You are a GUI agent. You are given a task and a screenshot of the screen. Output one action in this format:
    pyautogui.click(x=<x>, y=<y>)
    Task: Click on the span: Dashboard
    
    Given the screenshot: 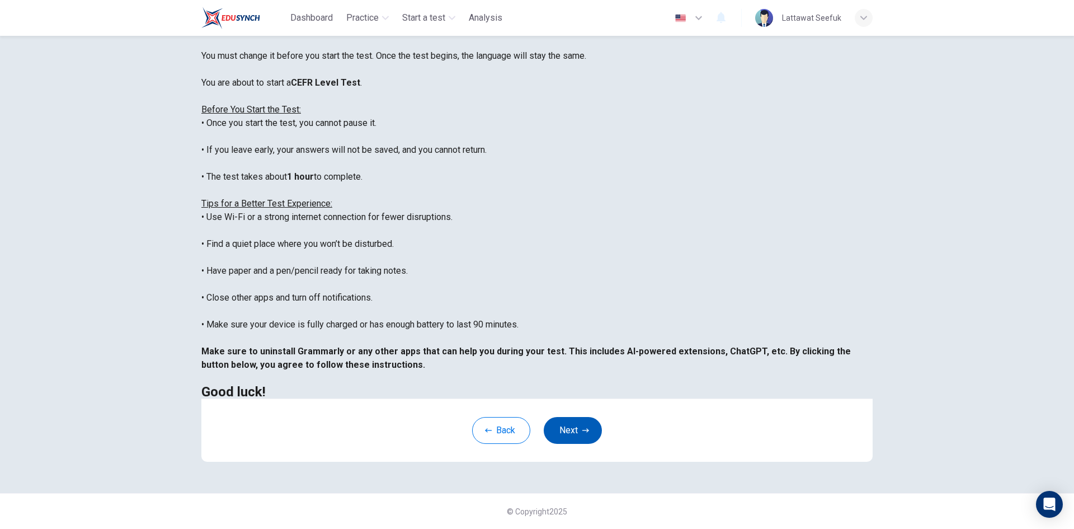 What is the action you would take?
    pyautogui.click(x=312, y=18)
    